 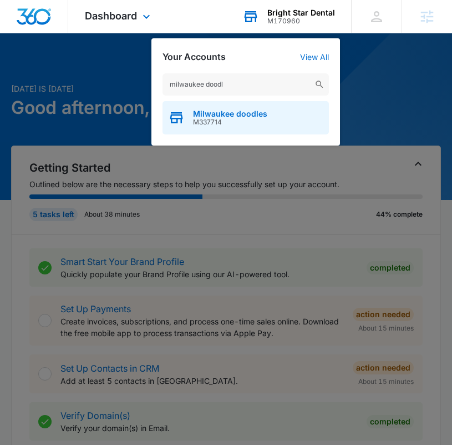 I want to click on span: M337714, so click(x=230, y=122).